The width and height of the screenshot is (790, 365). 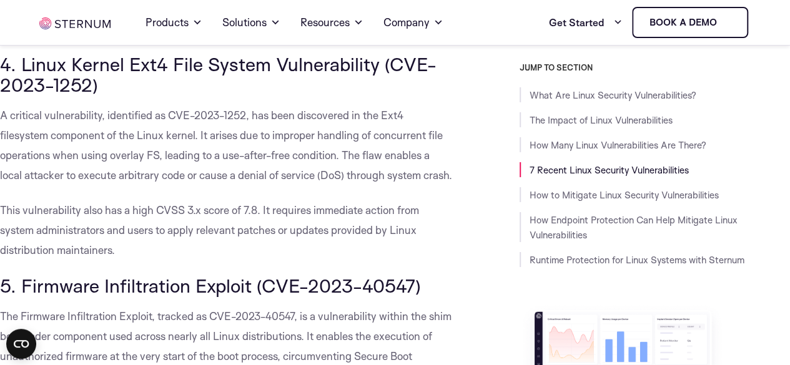 I want to click on a: How Many Linux Vulnerabilities Are There?, so click(x=617, y=145).